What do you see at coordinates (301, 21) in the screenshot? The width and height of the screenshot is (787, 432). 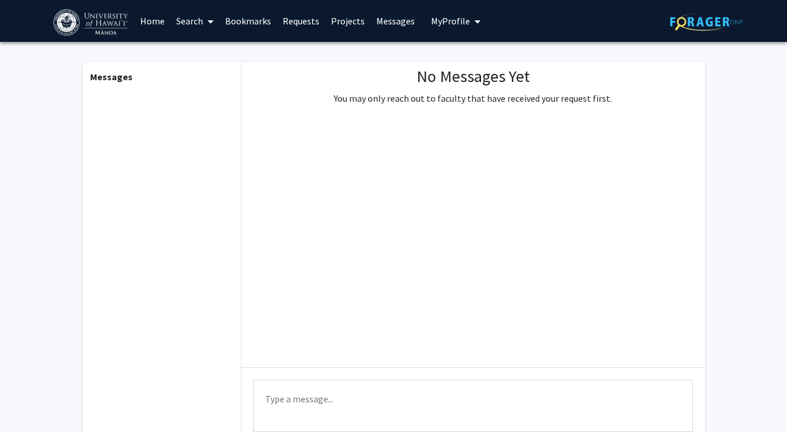 I see `a: Requests` at bounding box center [301, 21].